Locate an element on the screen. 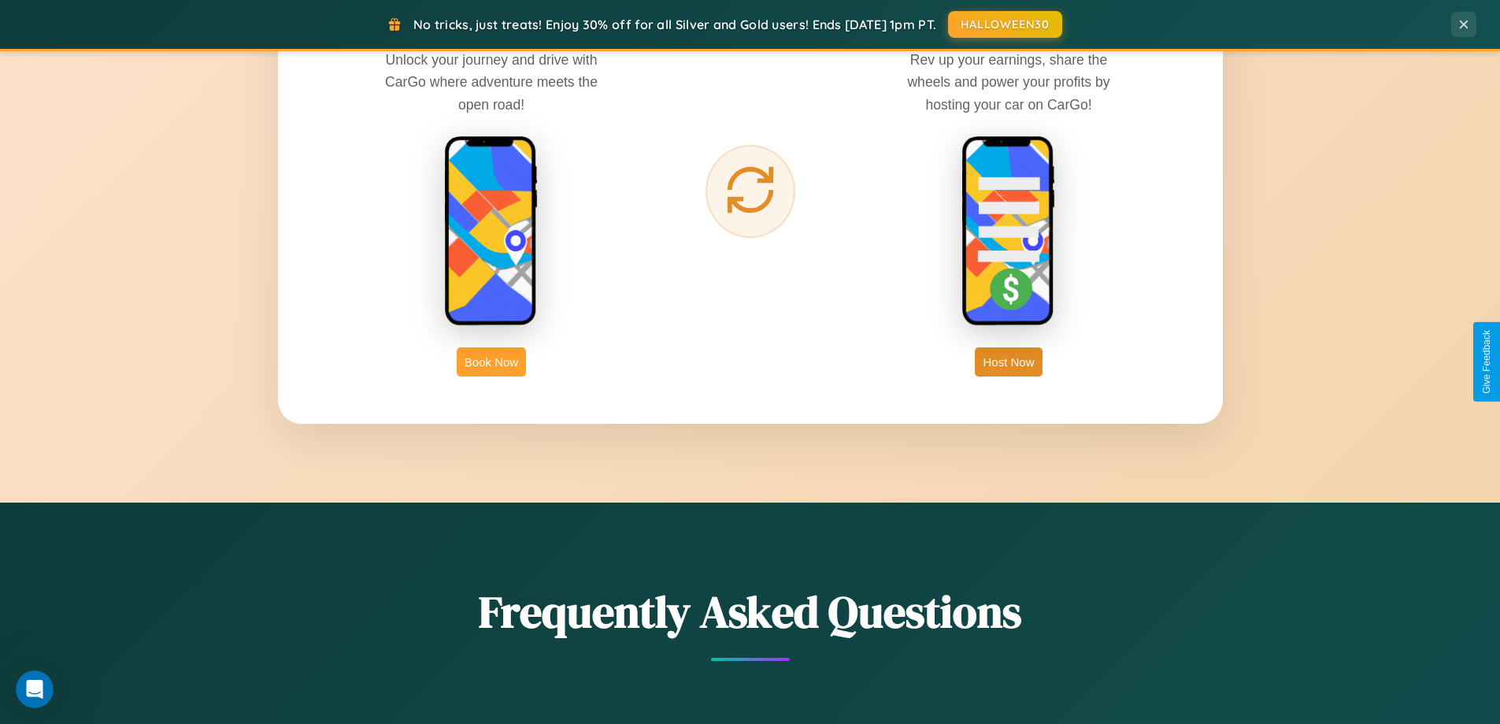 This screenshot has height=724, width=1500. button: Host Now is located at coordinates (1008, 361).